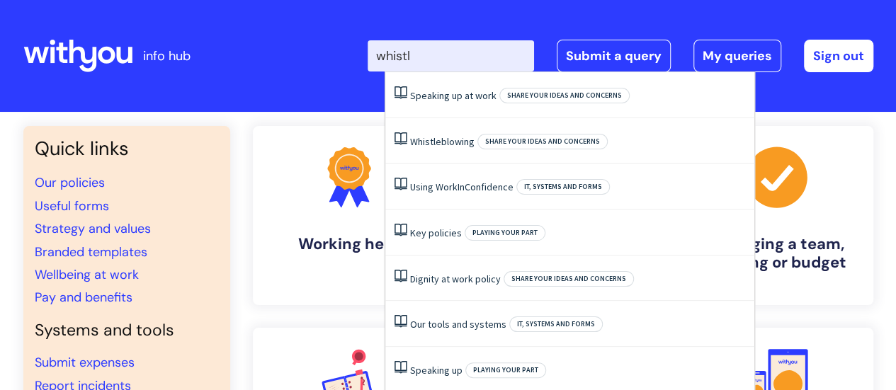 This screenshot has height=390, width=896. I want to click on h4: Systems and tools, so click(127, 331).